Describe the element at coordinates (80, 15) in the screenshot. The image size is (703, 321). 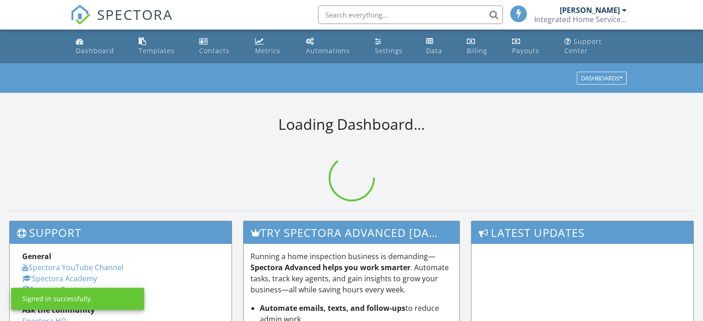
I see `img: The Best Home Inspection Software - Spectora` at that location.